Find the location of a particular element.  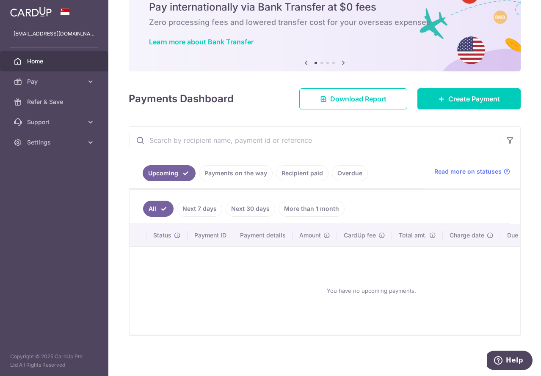

h6: Zero processing fees and lowered transfer cost for your overseas expenses is located at coordinates (324, 22).